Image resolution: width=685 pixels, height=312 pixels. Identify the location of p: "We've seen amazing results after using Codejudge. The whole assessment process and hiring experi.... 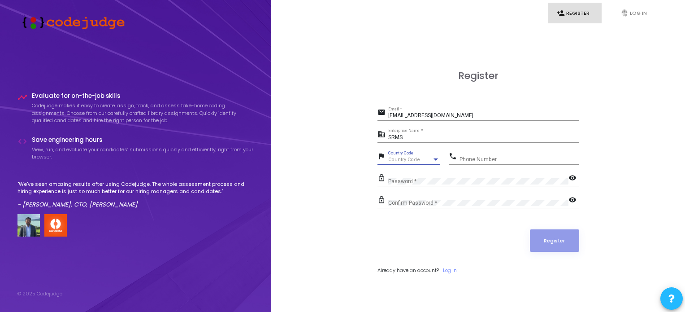
(136, 187).